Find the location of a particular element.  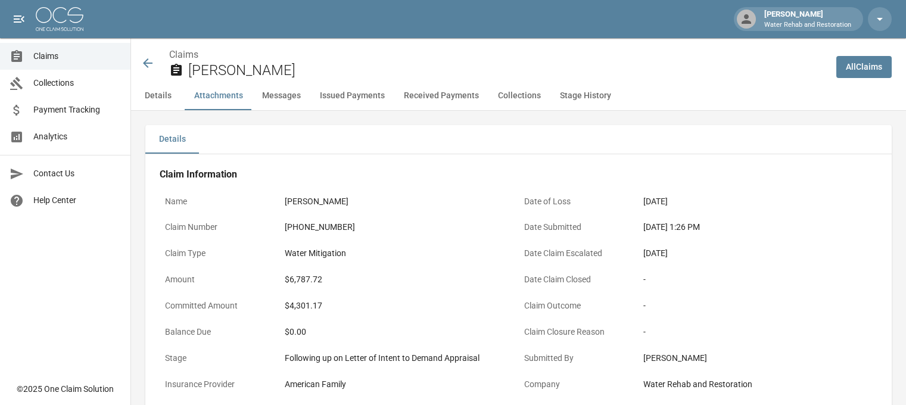

nav: breadcrumb is located at coordinates (498, 55).